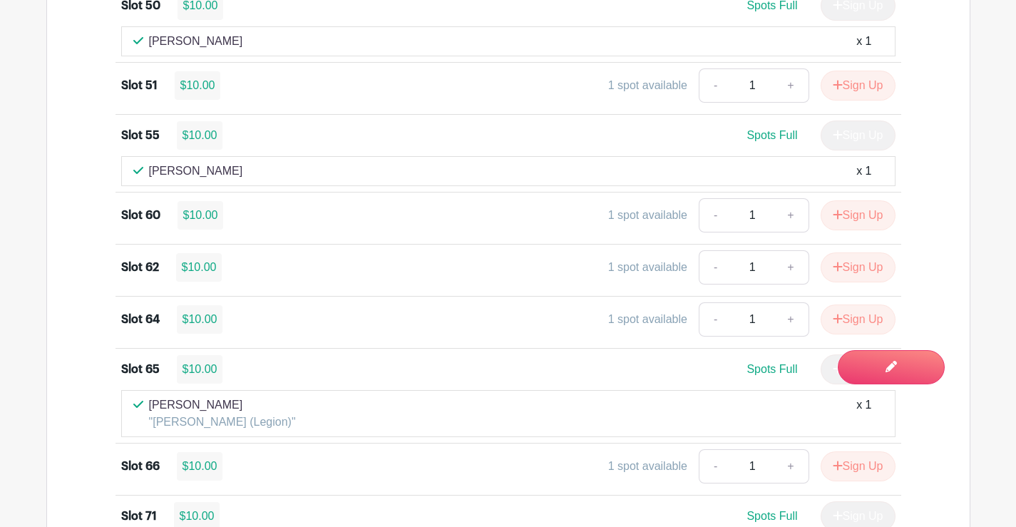 Image resolution: width=1016 pixels, height=527 pixels. What do you see at coordinates (140, 319) in the screenshot?
I see `div: Slot 64` at bounding box center [140, 319].